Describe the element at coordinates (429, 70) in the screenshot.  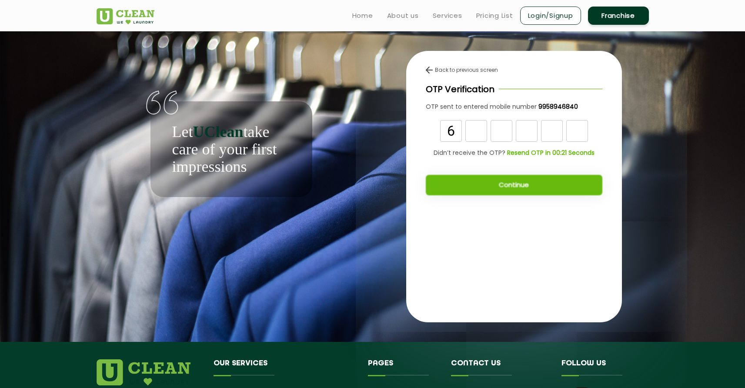
I see `img: back-arrow.svg` at that location.